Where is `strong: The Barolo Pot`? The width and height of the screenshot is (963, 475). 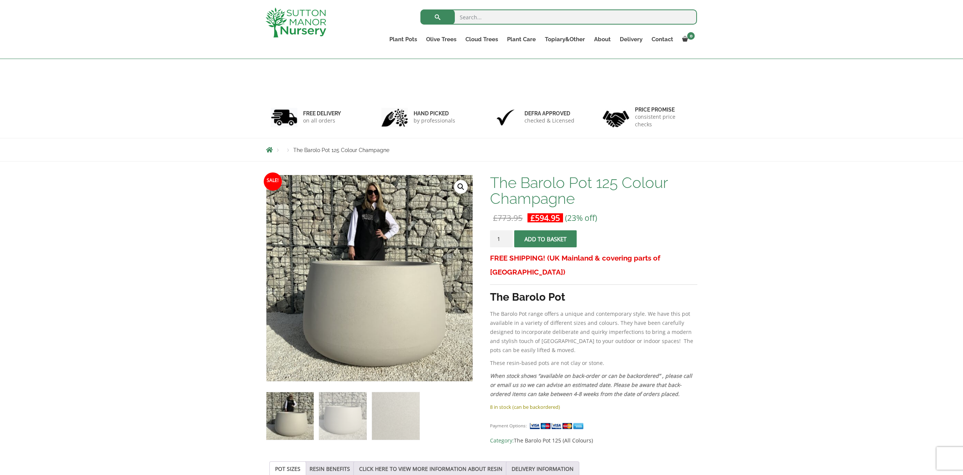
strong: The Barolo Pot is located at coordinates (527, 297).